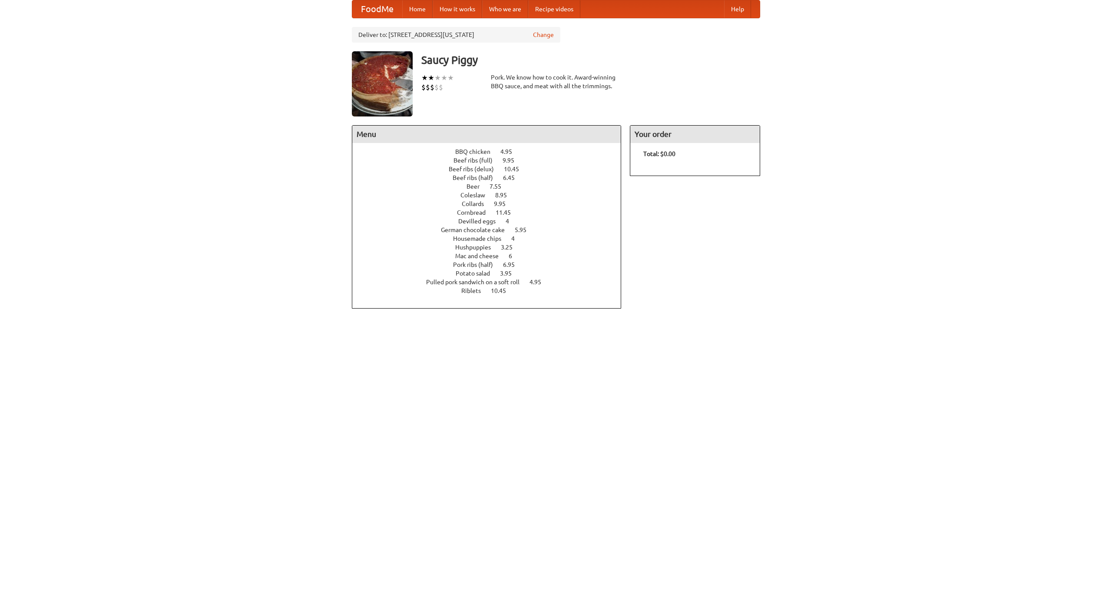 This screenshot has width=1112, height=615. Describe the element at coordinates (492, 152) in the screenshot. I see `a: BBQ chicken 4.95` at that location.